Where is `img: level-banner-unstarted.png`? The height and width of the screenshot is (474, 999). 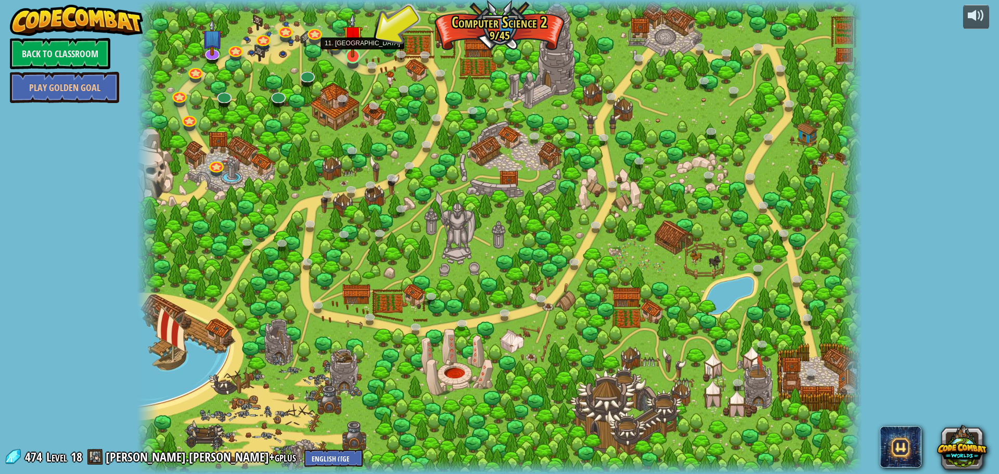 img: level-banner-unstarted.png is located at coordinates (352, 35).